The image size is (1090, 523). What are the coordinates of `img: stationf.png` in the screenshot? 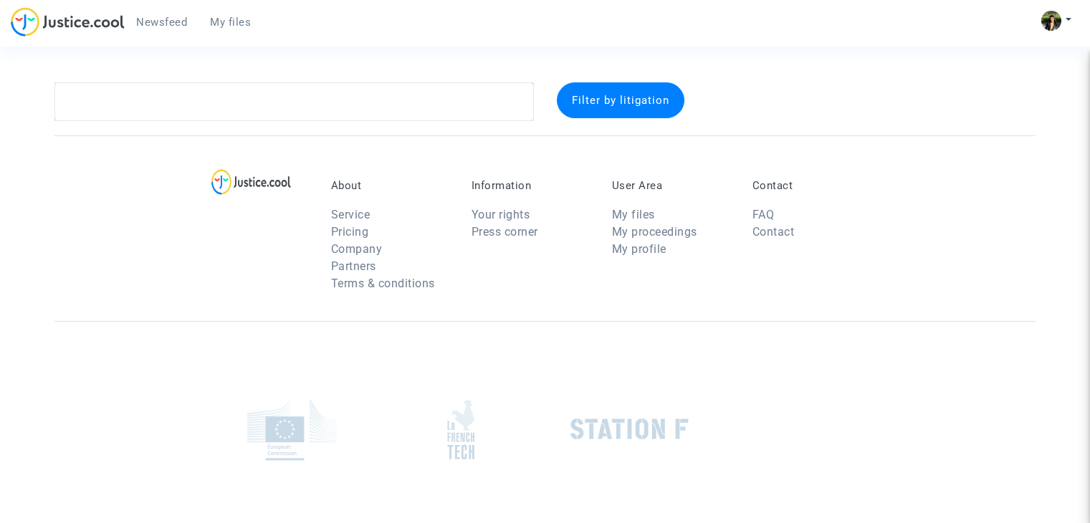 It's located at (629, 429).